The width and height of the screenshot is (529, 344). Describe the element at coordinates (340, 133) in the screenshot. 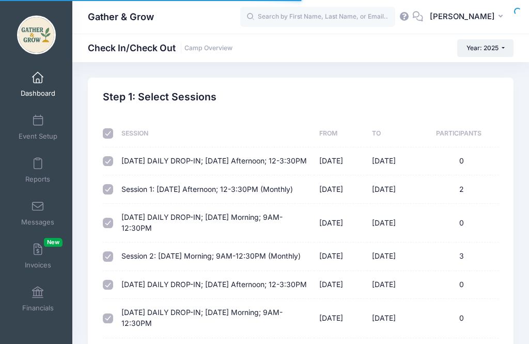

I see `th: From` at that location.